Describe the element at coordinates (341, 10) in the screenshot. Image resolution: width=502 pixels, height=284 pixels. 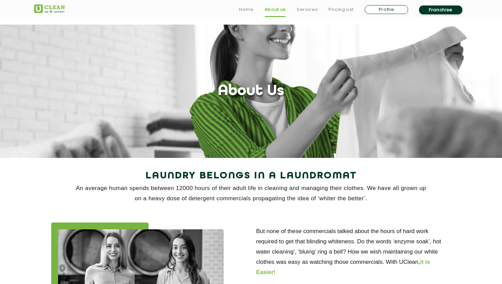
I see `a: Pricing List` at that location.